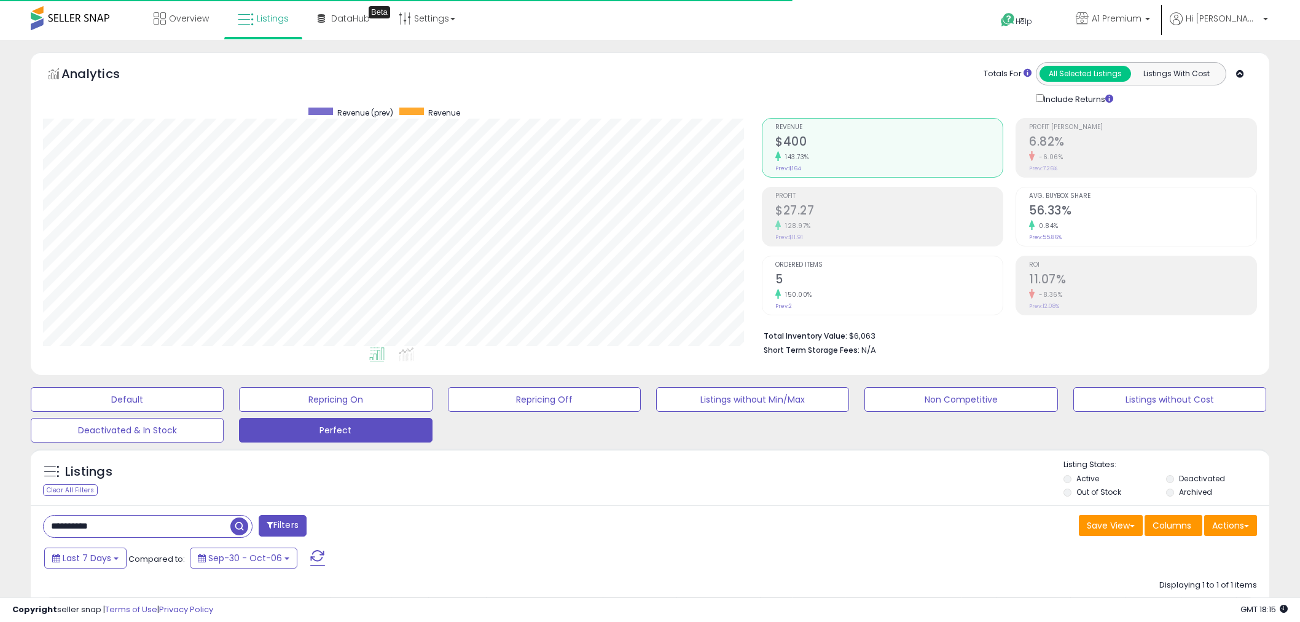  I want to click on small: Prev: 55.86%, so click(1045, 237).